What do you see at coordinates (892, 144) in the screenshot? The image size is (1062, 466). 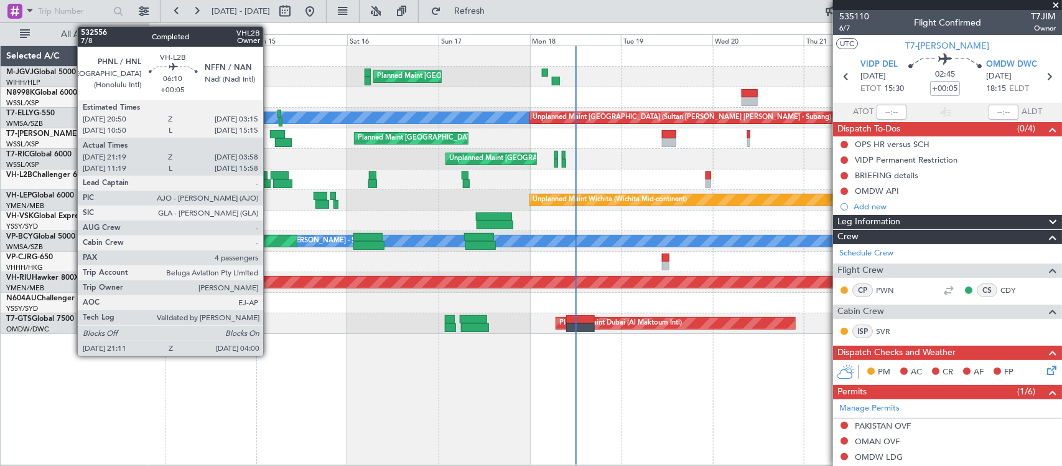 I see `div: OPS HR versus SCH` at bounding box center [892, 144].